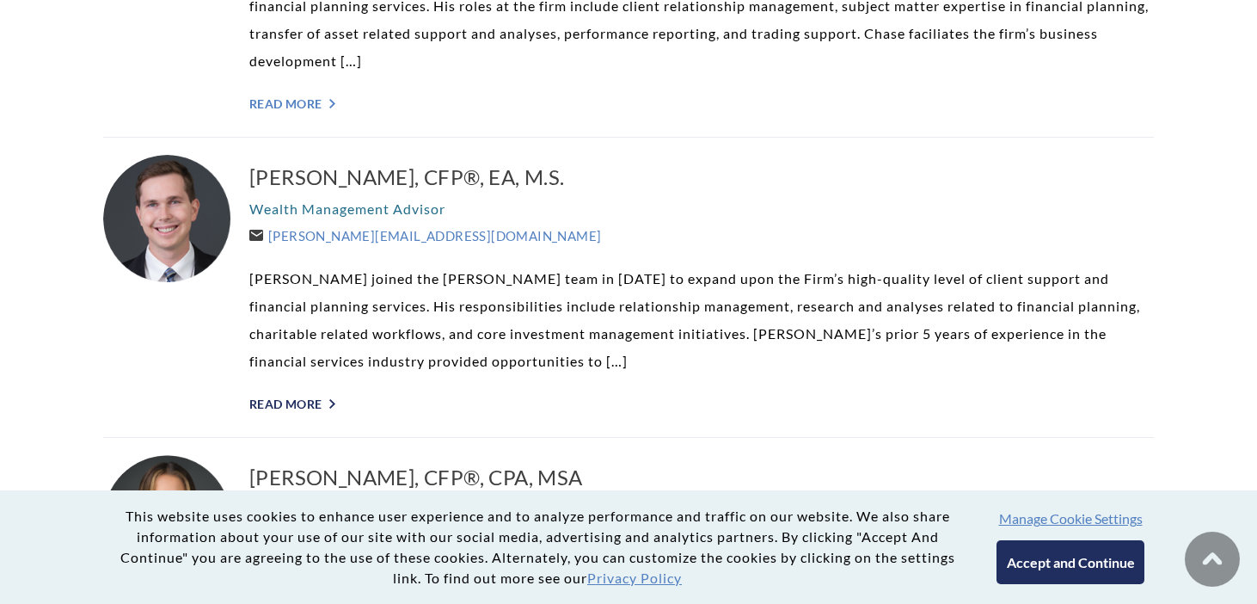 This screenshot has height=604, width=1257. What do you see at coordinates (702, 209) in the screenshot?
I see `p: Wealth Management Advisor` at bounding box center [702, 209].